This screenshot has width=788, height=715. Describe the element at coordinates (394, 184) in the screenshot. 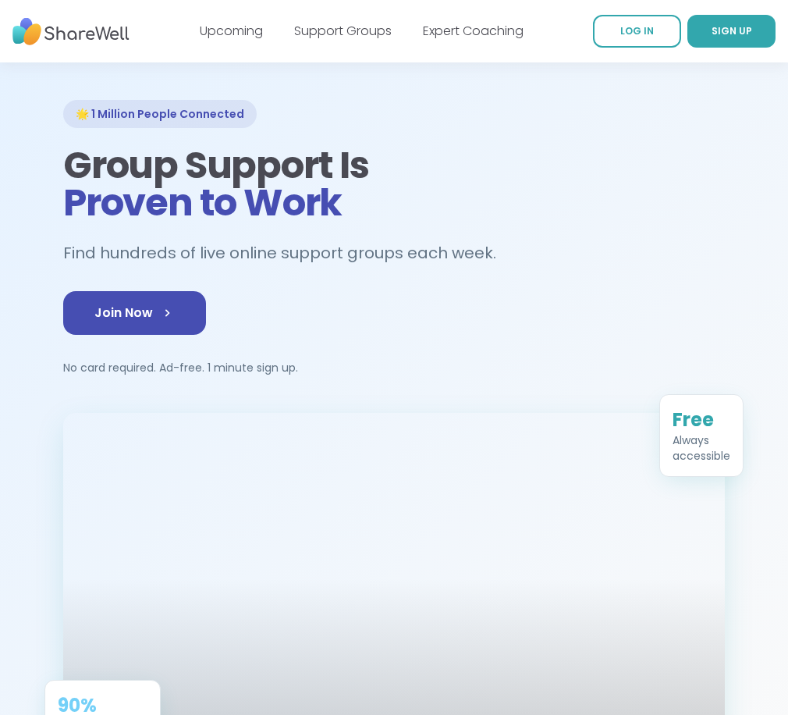

I see `h1: Group Support Is` at that location.